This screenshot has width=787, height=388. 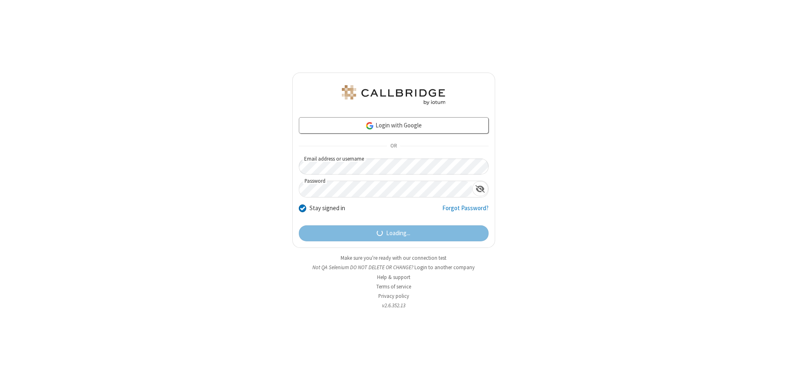 I want to click on input: Email address or username, so click(x=393, y=166).